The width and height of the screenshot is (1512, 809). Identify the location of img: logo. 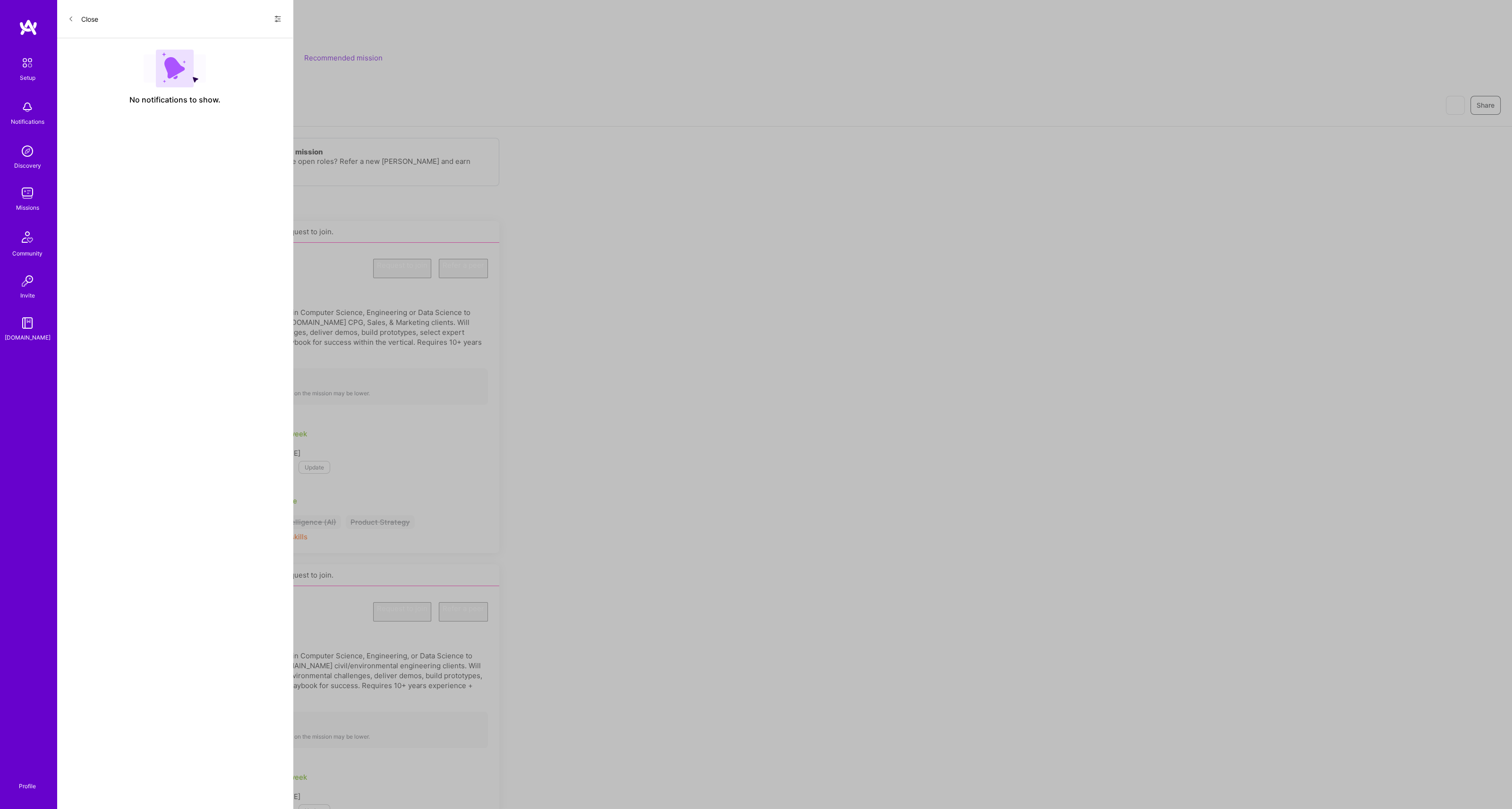
(29, 28).